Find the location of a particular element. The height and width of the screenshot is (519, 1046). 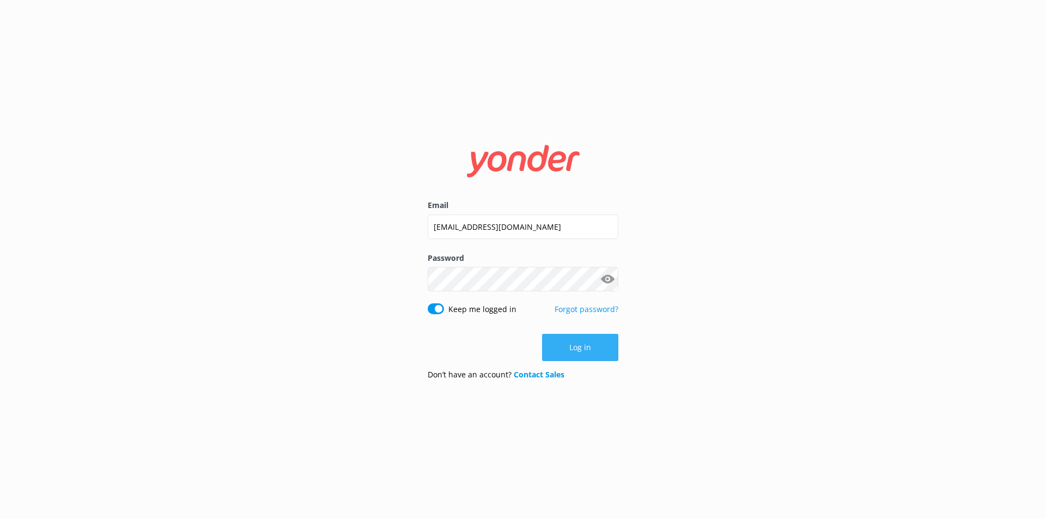

a: Contact Sales is located at coordinates (539, 374).